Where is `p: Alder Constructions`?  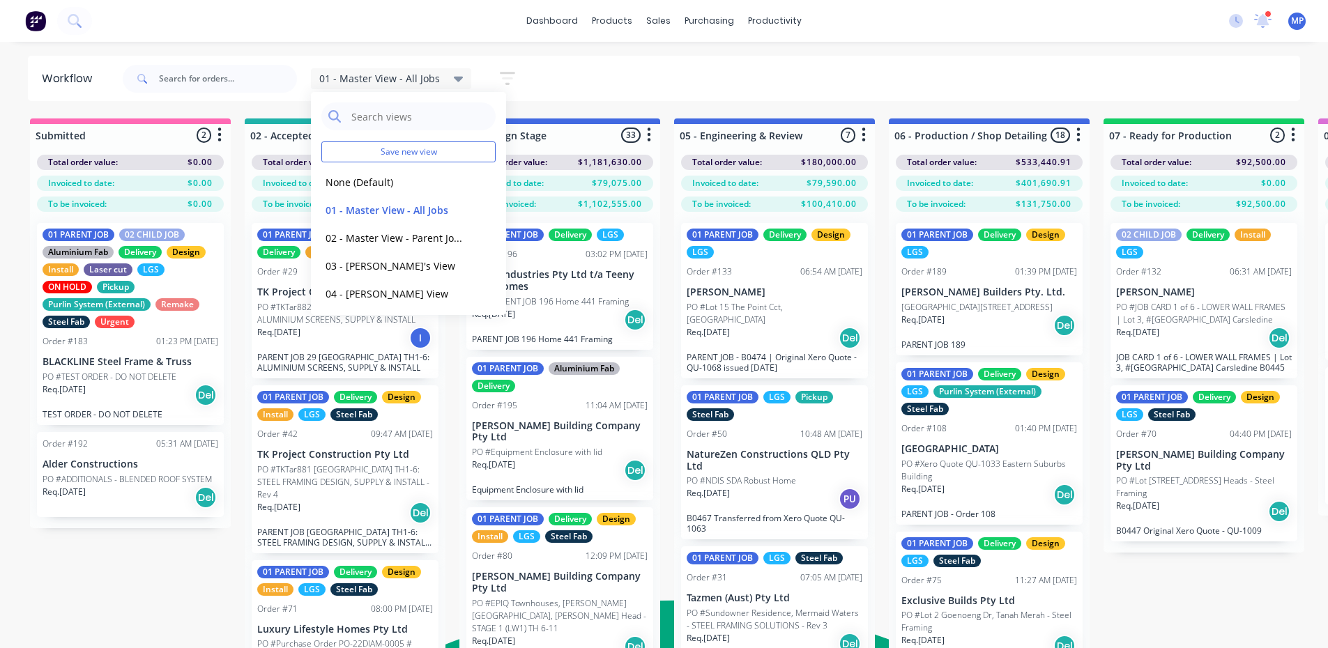
p: Alder Constructions is located at coordinates (130, 464).